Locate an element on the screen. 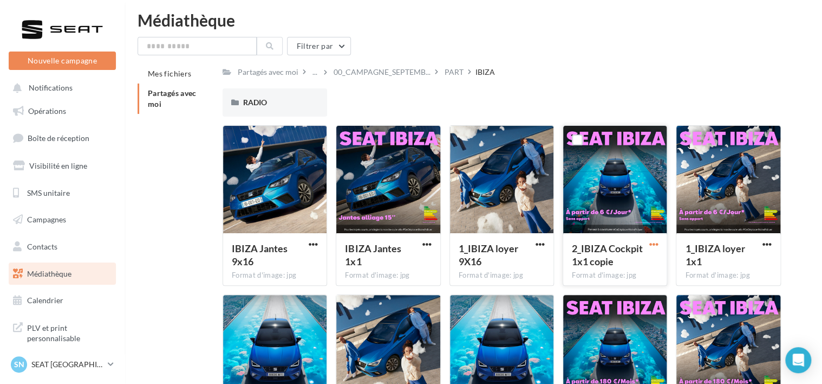 This screenshot has height=384, width=822. a: Visibilité en ligne is located at coordinates (62, 166).